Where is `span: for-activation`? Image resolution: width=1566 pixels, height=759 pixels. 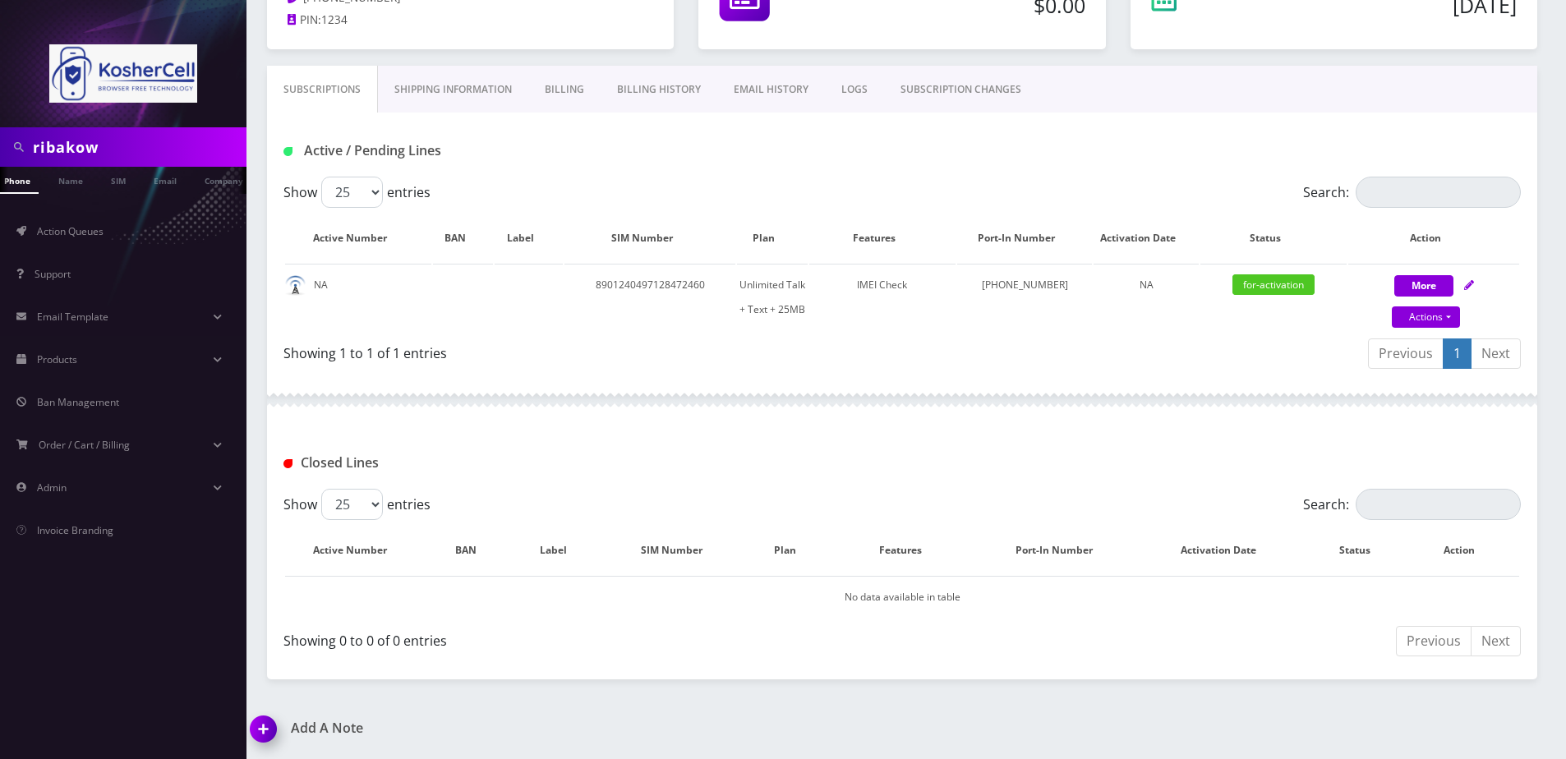
span: for-activation is located at coordinates (1274, 284).